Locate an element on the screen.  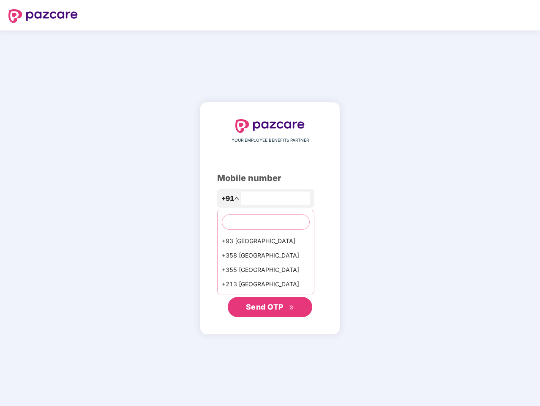
div: Mobile number is located at coordinates (270, 178).